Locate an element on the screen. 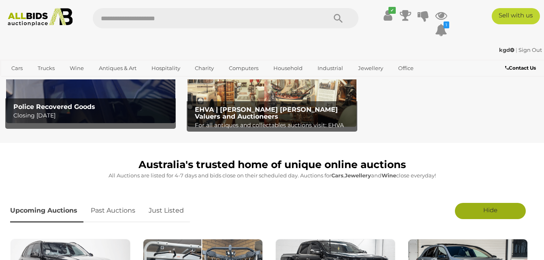  a: Hospitality is located at coordinates (166, 68).